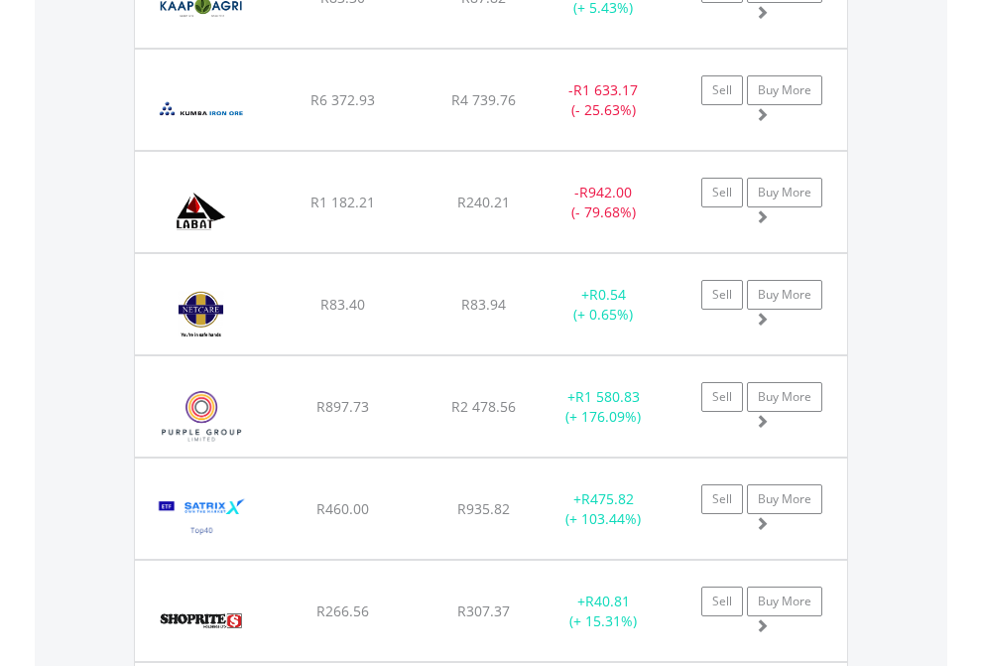 The height and width of the screenshot is (666, 981). I want to click on span: R83.40, so click(342, 304).